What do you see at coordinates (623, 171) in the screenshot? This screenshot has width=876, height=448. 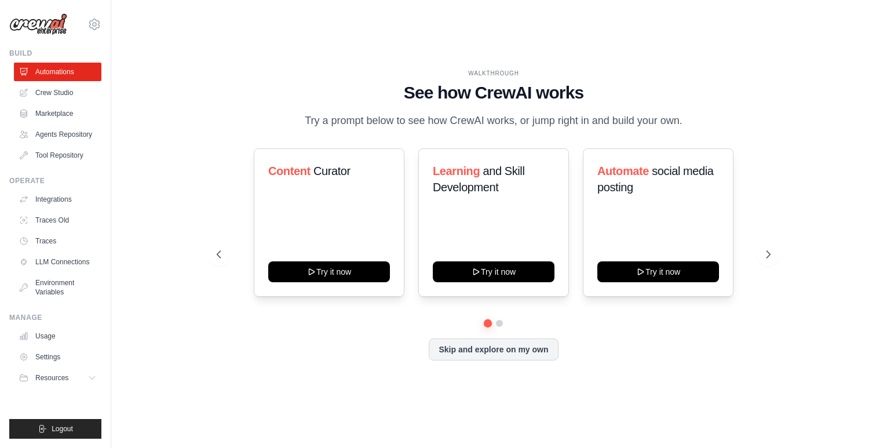 I see `span: Automate` at bounding box center [623, 171].